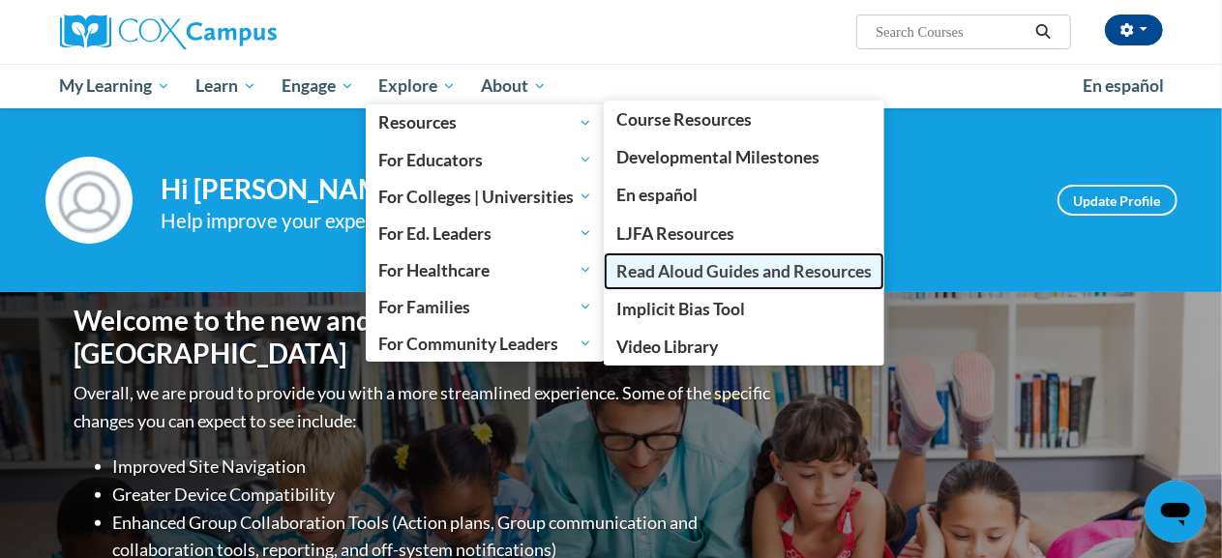 This screenshot has height=558, width=1222. What do you see at coordinates (485, 307) in the screenshot?
I see `a: For Families` at bounding box center [485, 307].